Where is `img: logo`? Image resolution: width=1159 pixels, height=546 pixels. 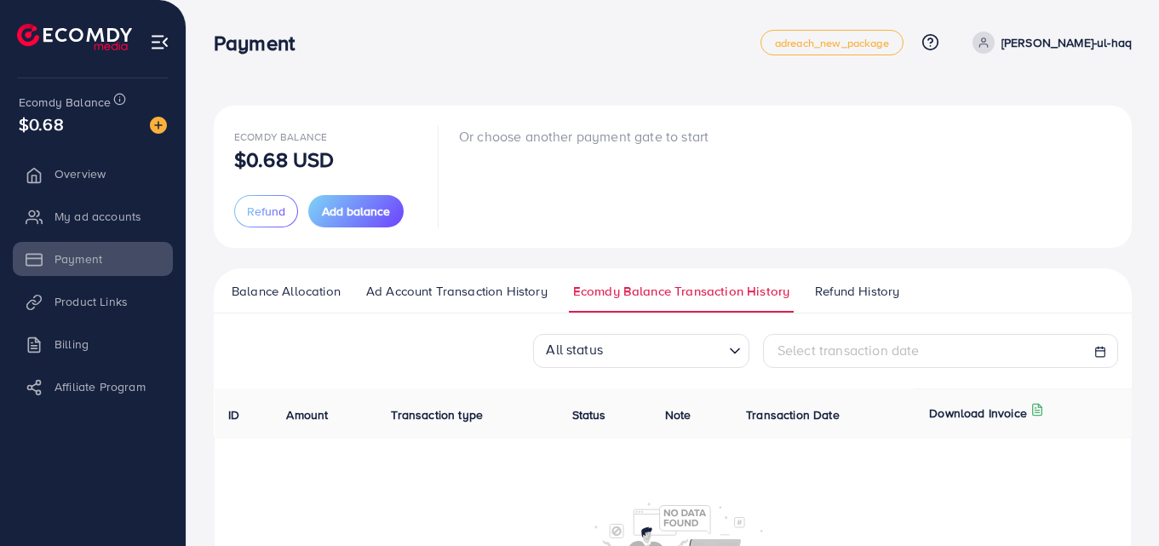
img: logo is located at coordinates (74, 37).